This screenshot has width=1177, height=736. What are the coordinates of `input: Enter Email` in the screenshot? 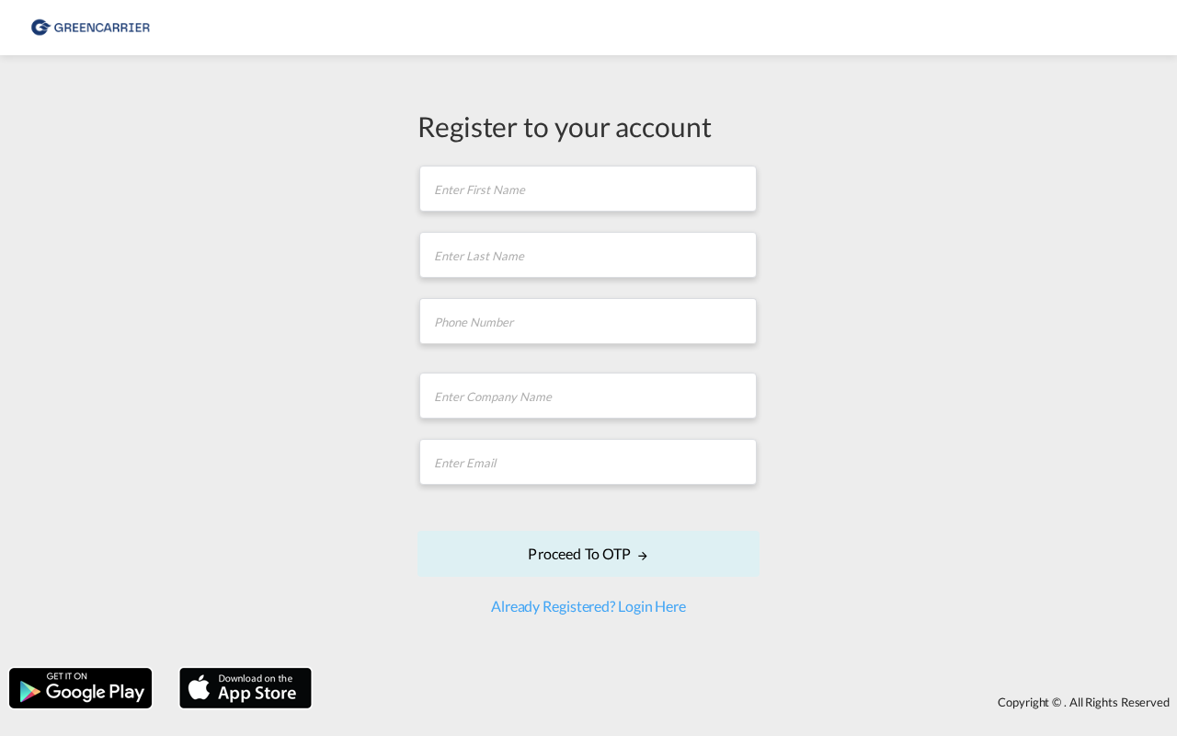 It's located at (588, 462).